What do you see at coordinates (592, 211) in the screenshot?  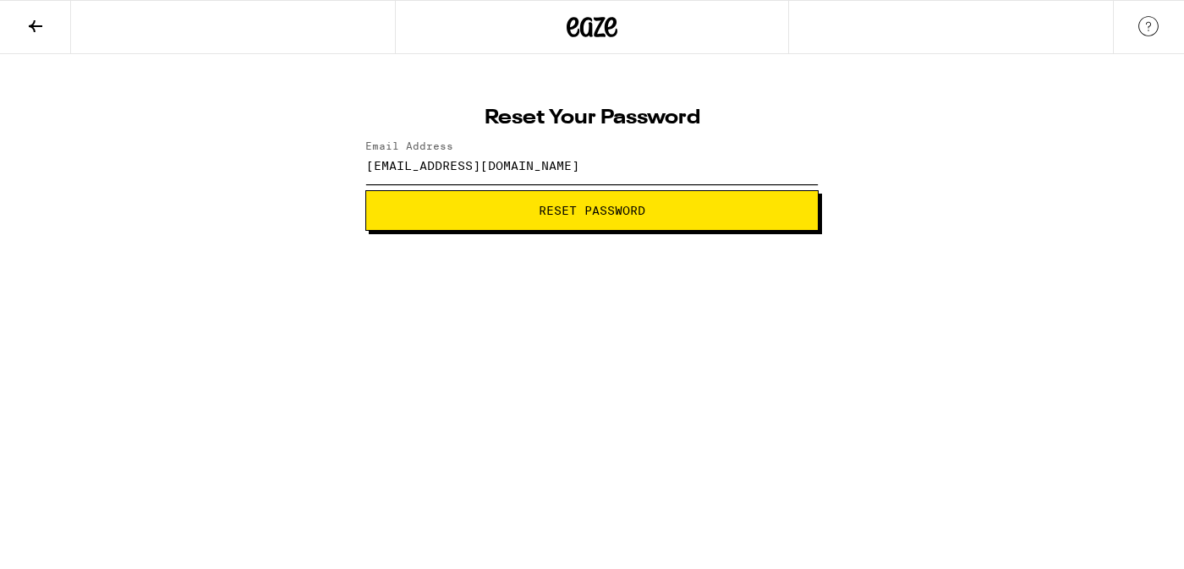 I see `span: Reset Password` at bounding box center [592, 211].